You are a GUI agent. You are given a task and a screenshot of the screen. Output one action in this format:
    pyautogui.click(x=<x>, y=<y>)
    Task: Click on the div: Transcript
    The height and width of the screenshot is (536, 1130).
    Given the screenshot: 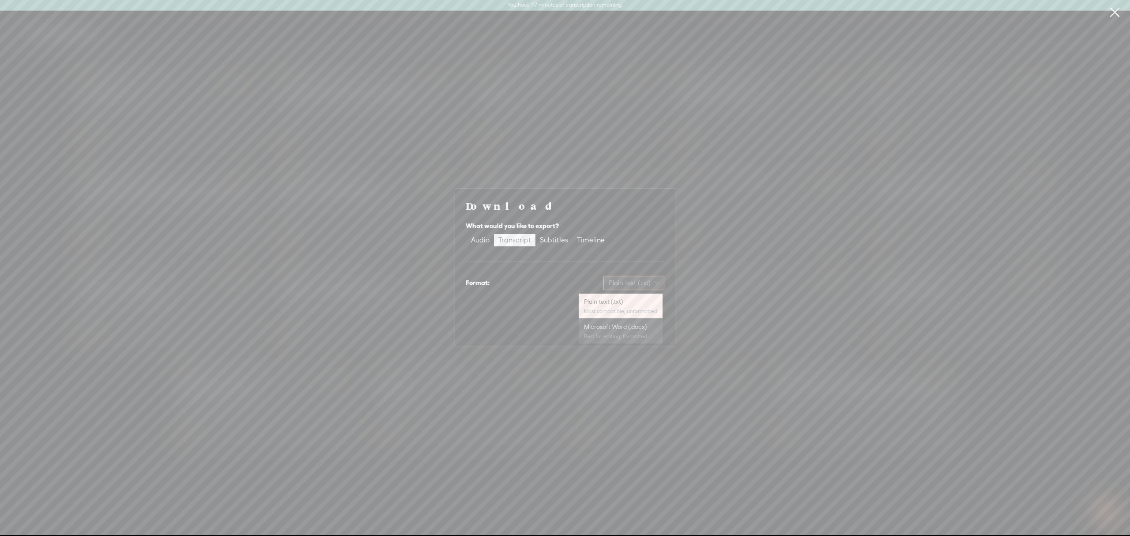 What is the action you would take?
    pyautogui.click(x=515, y=240)
    